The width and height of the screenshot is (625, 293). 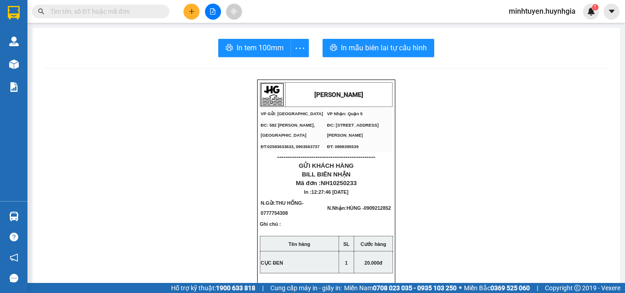 What do you see at coordinates (300, 48) in the screenshot?
I see `button: more` at bounding box center [300, 48].